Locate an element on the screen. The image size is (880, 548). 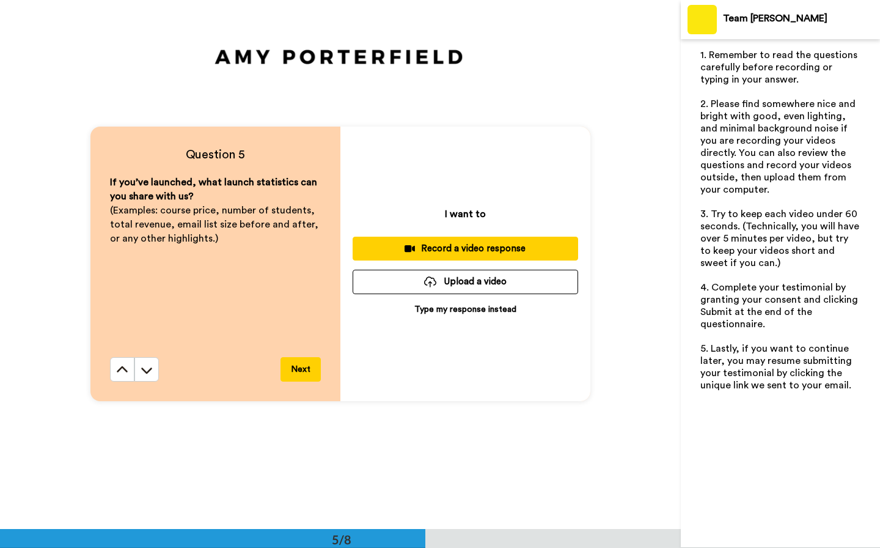
span: 2. Please find somewhere nice and bright with good, even lighting, and minimal background noise i... is located at coordinates (780, 147).